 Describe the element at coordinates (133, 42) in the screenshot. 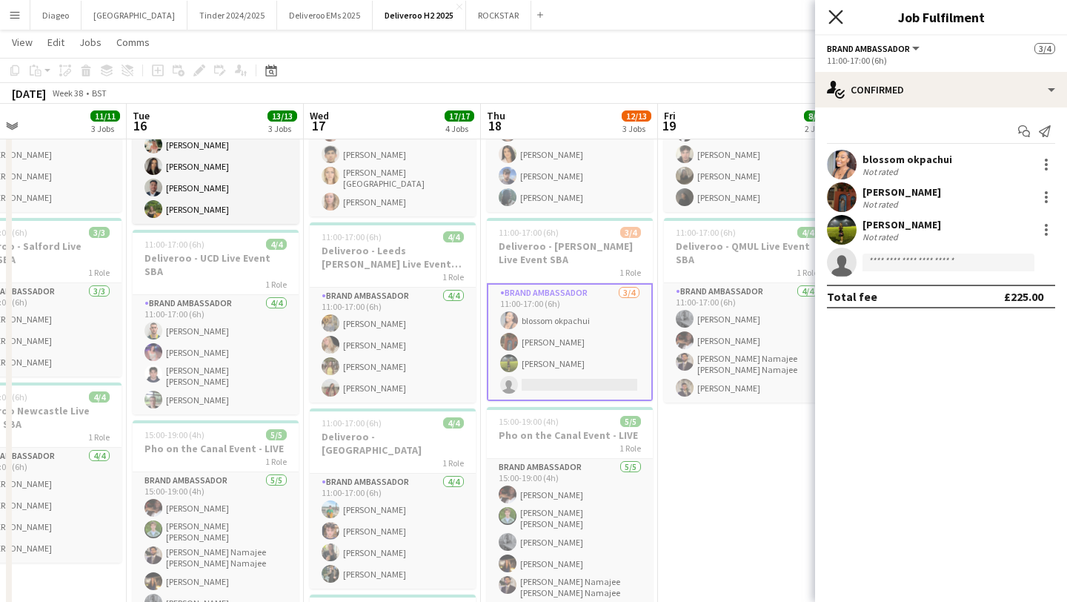

I see `span: Comms` at that location.